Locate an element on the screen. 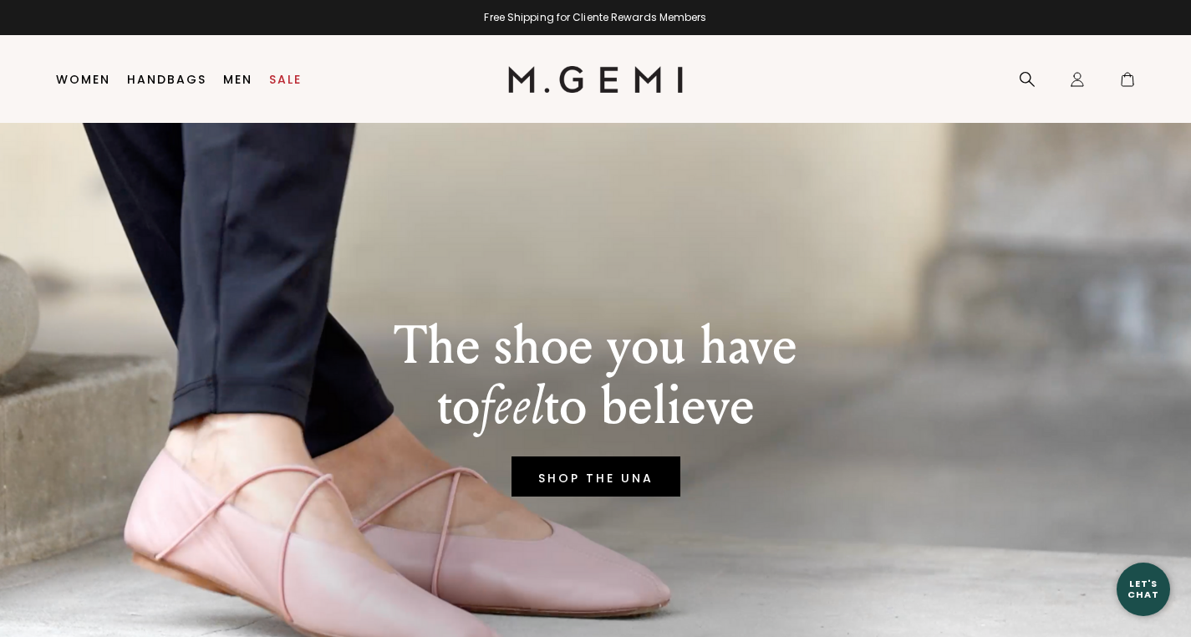 Image resolution: width=1191 pixels, height=637 pixels. p: The shoe you have is located at coordinates (595, 346).